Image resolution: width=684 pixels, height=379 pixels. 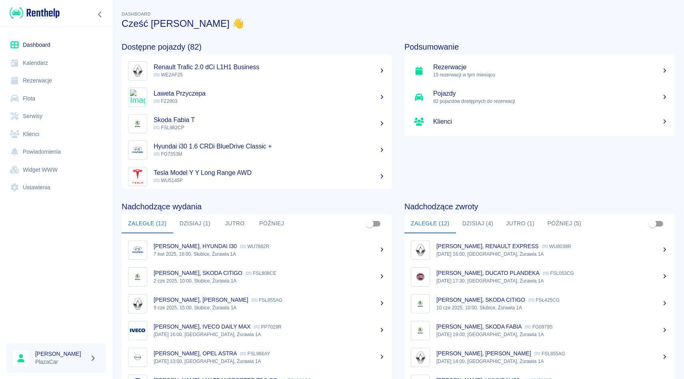 I want to click on p: WU7882R, so click(x=254, y=246).